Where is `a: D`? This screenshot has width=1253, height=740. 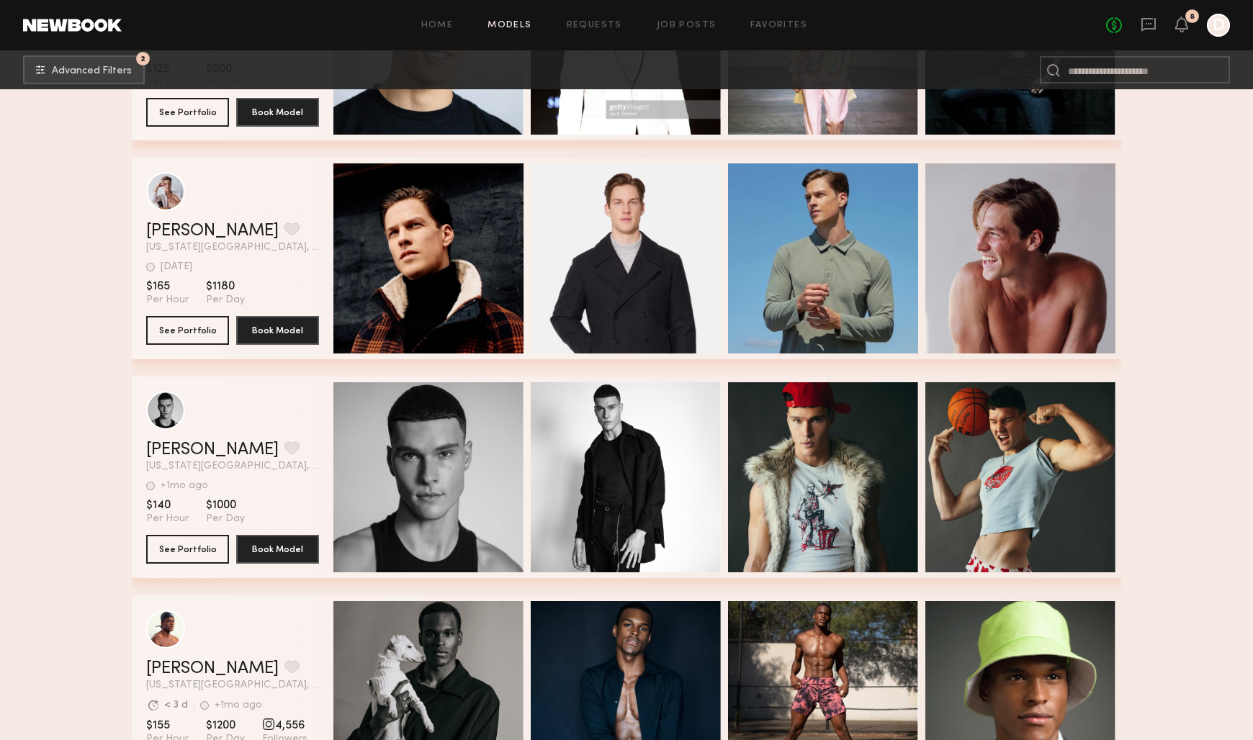 a: D is located at coordinates (1218, 25).